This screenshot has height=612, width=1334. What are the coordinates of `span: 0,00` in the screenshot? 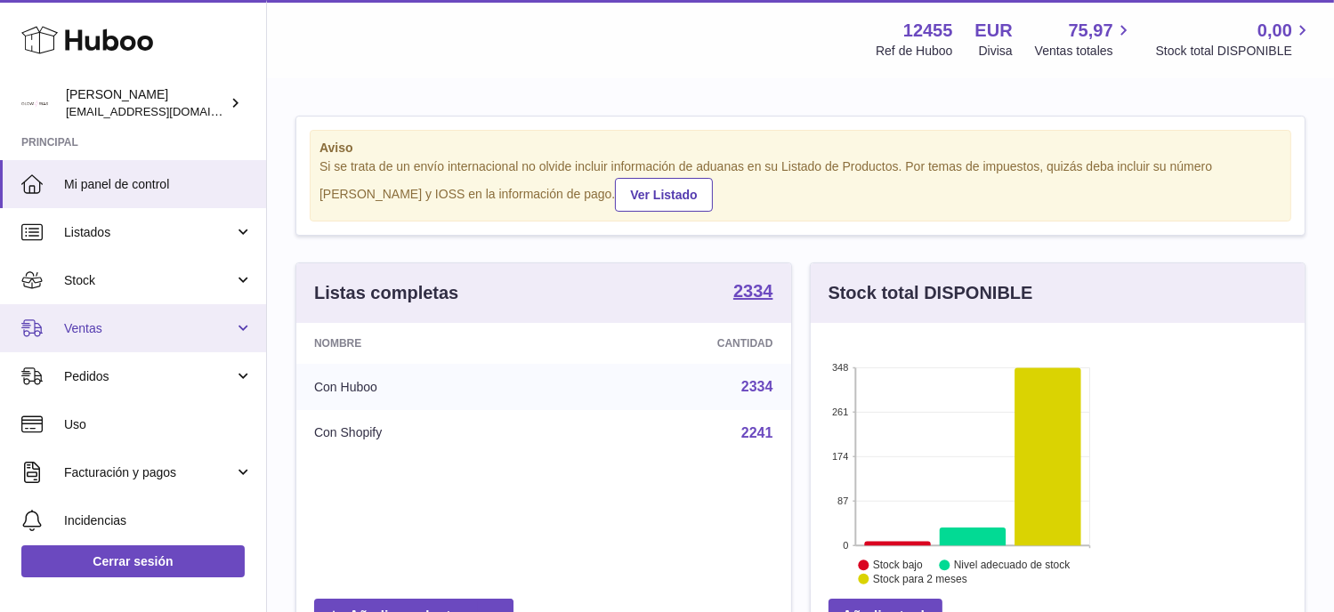 It's located at (1274, 30).